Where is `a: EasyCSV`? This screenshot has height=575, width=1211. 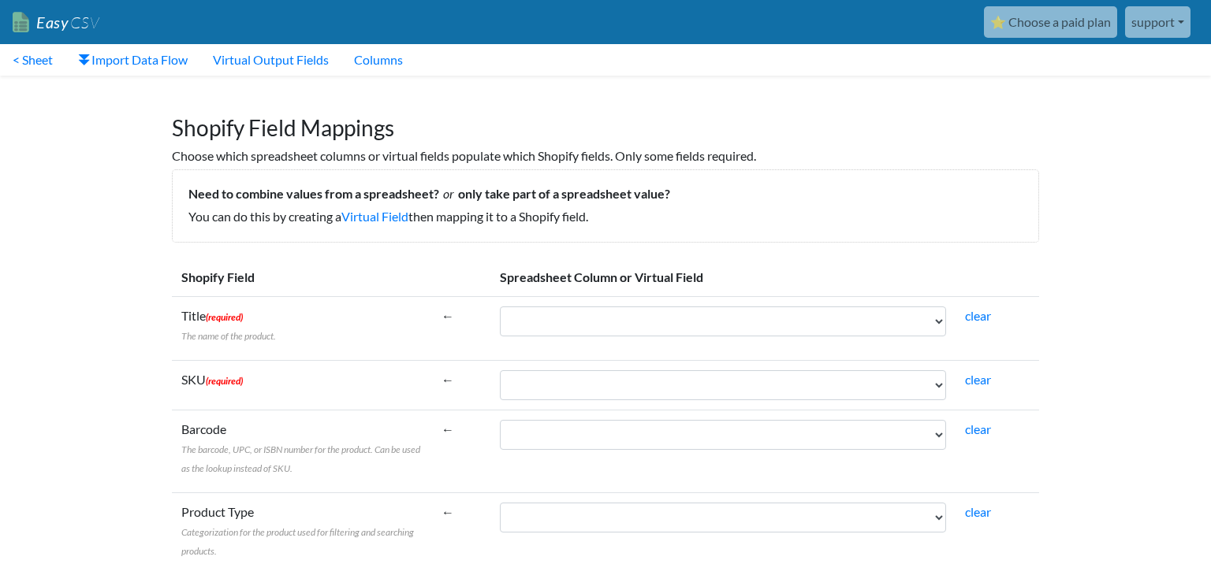 a: EasyCSV is located at coordinates (56, 22).